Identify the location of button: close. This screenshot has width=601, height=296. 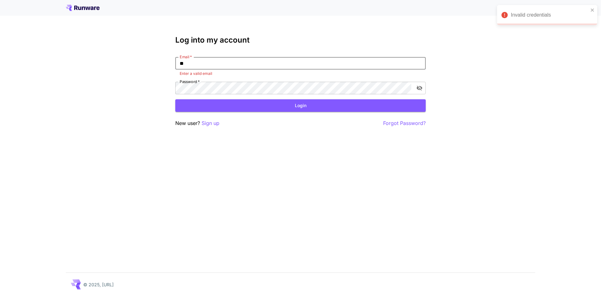
(592, 10).